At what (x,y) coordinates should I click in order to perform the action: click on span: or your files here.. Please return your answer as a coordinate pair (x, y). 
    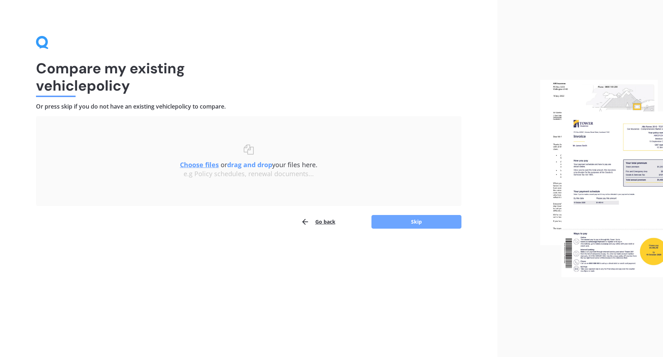
    Looking at the image, I should click on (249, 165).